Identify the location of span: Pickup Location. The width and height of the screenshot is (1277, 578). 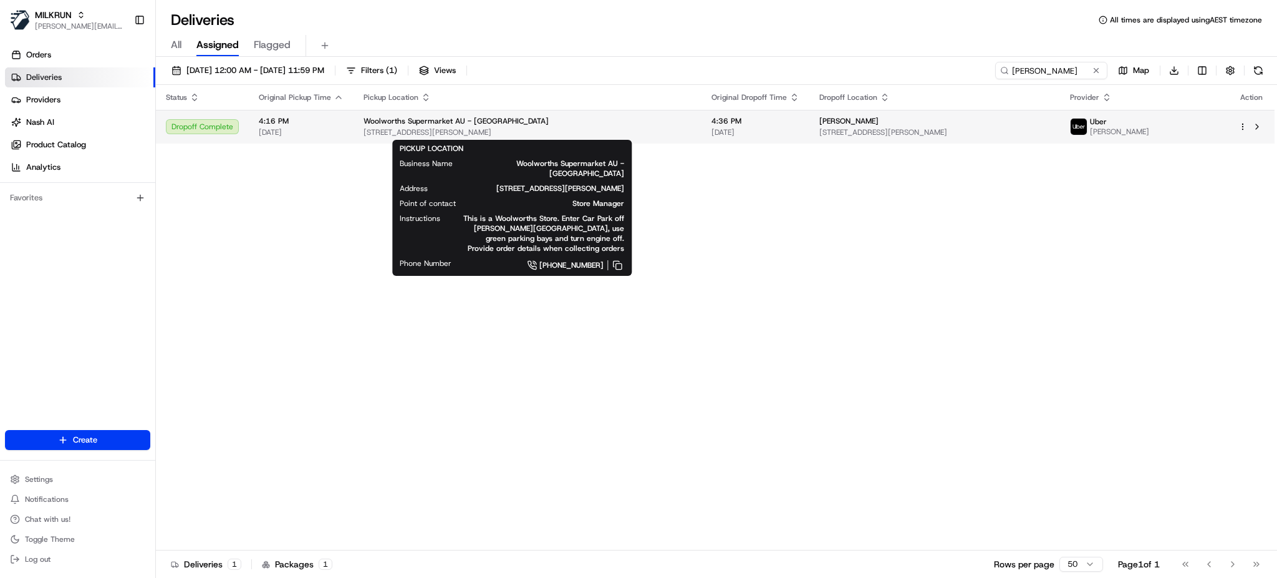
(391, 97).